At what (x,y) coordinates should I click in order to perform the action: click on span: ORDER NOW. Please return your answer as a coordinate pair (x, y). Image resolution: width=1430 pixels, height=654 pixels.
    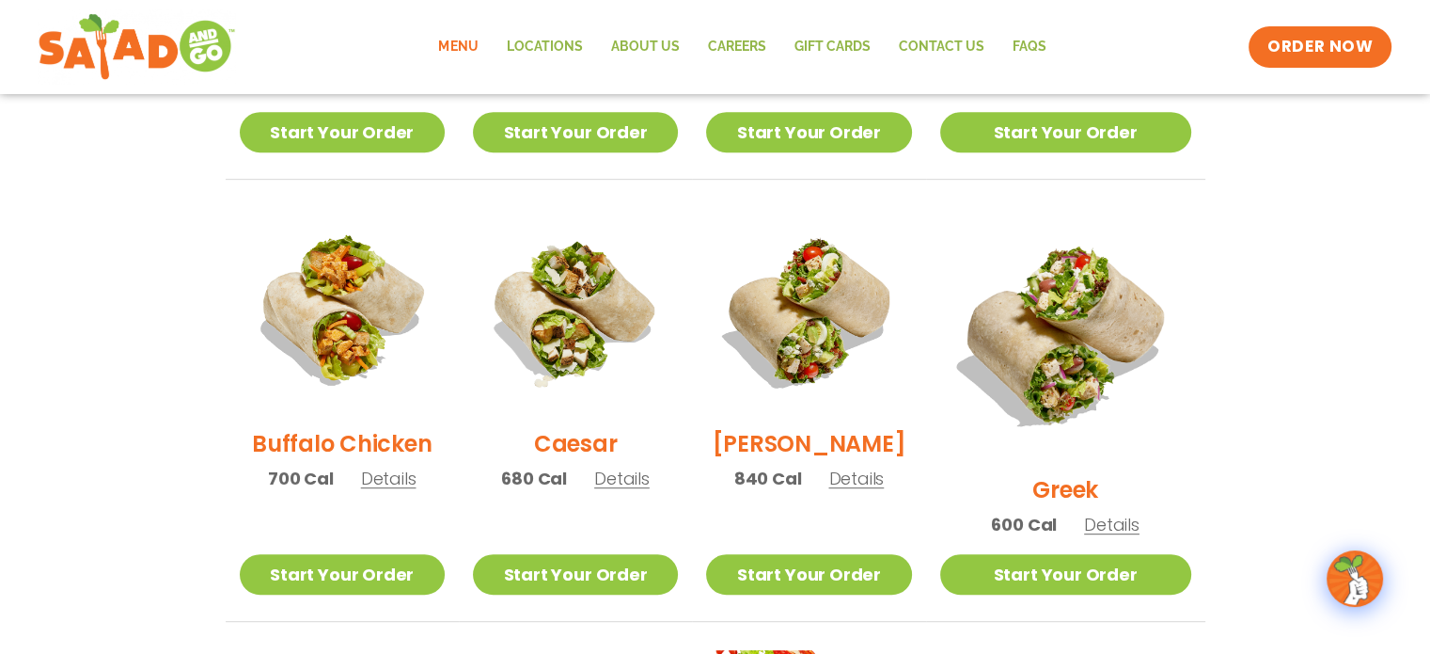
    Looking at the image, I should click on (1320, 47).